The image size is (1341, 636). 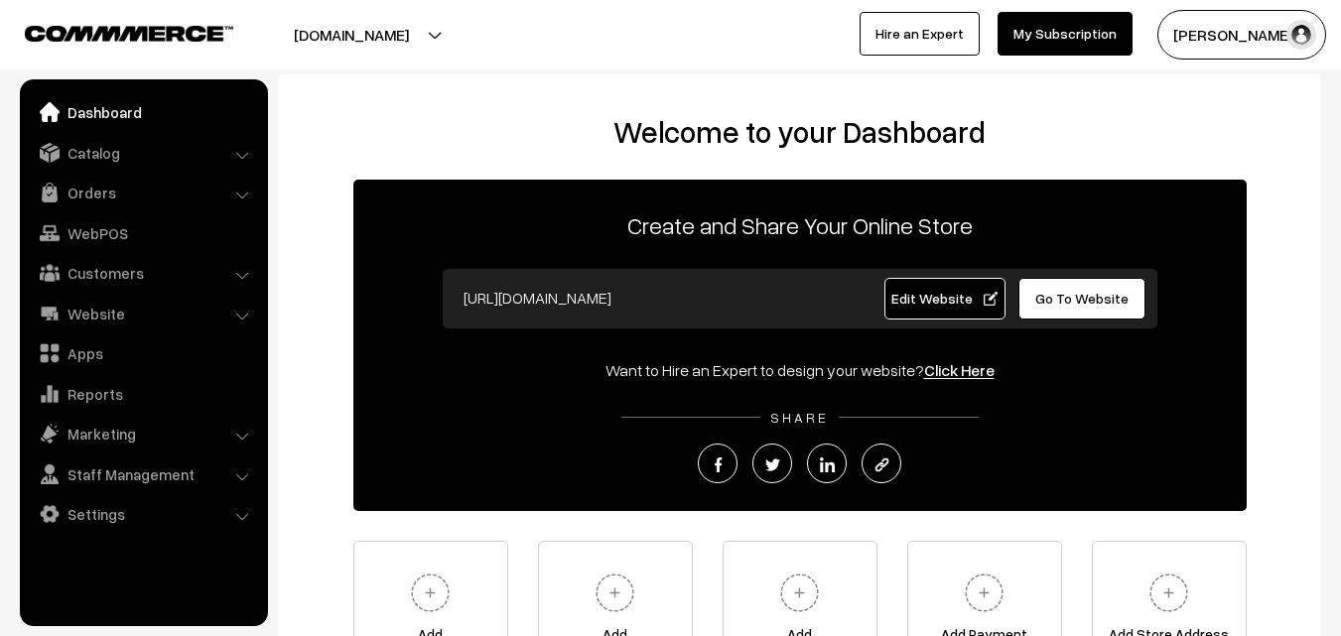 I want to click on a: Apps, so click(x=143, y=353).